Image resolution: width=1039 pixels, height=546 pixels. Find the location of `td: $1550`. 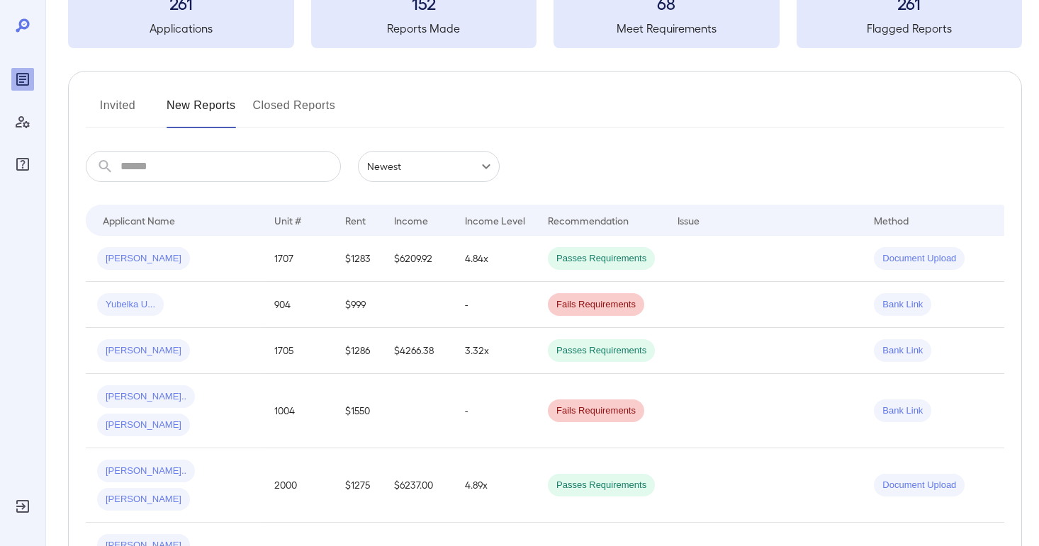

td: $1550 is located at coordinates (358, 411).